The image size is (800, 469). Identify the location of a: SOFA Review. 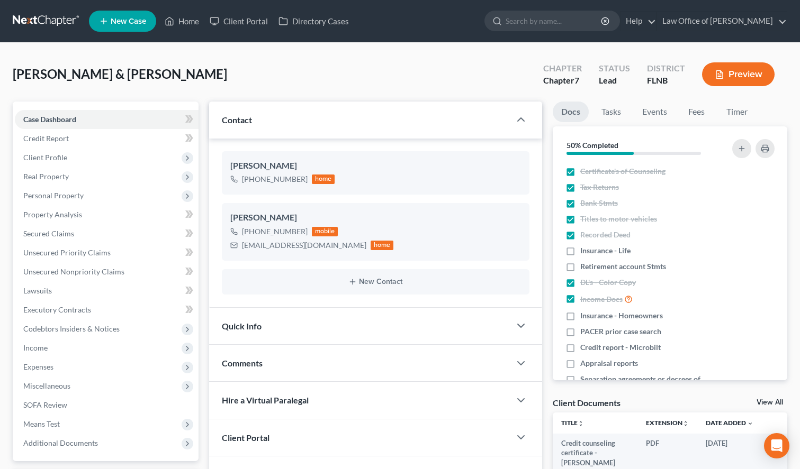
(106, 405).